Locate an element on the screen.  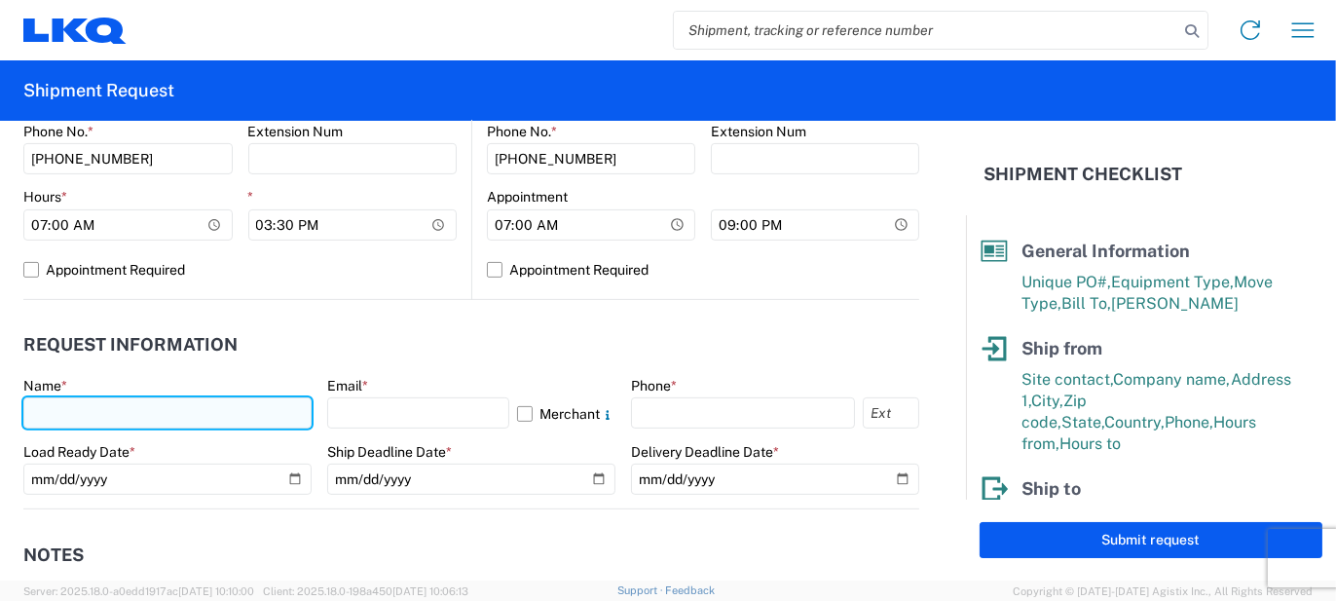
label: Load Ready Date is located at coordinates (79, 452).